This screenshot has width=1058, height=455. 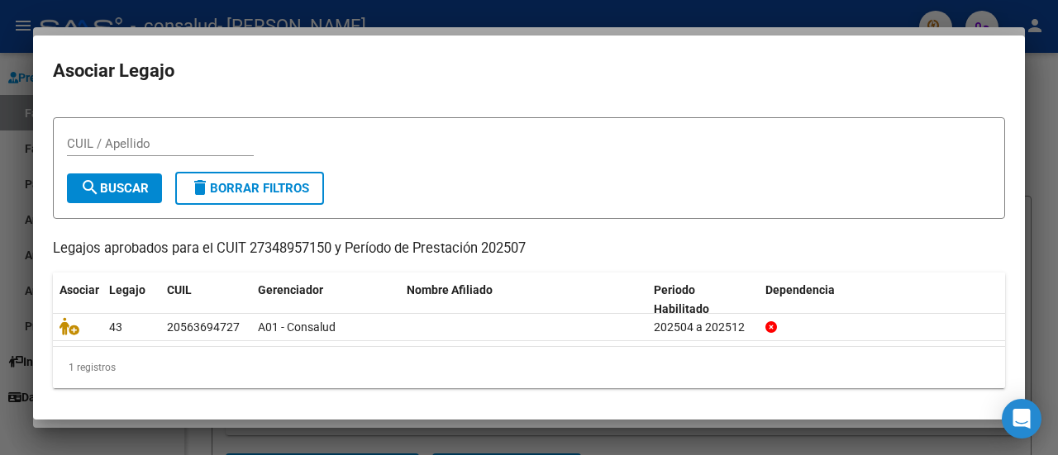 What do you see at coordinates (800, 290) in the screenshot?
I see `span: Dependencia` at bounding box center [800, 290].